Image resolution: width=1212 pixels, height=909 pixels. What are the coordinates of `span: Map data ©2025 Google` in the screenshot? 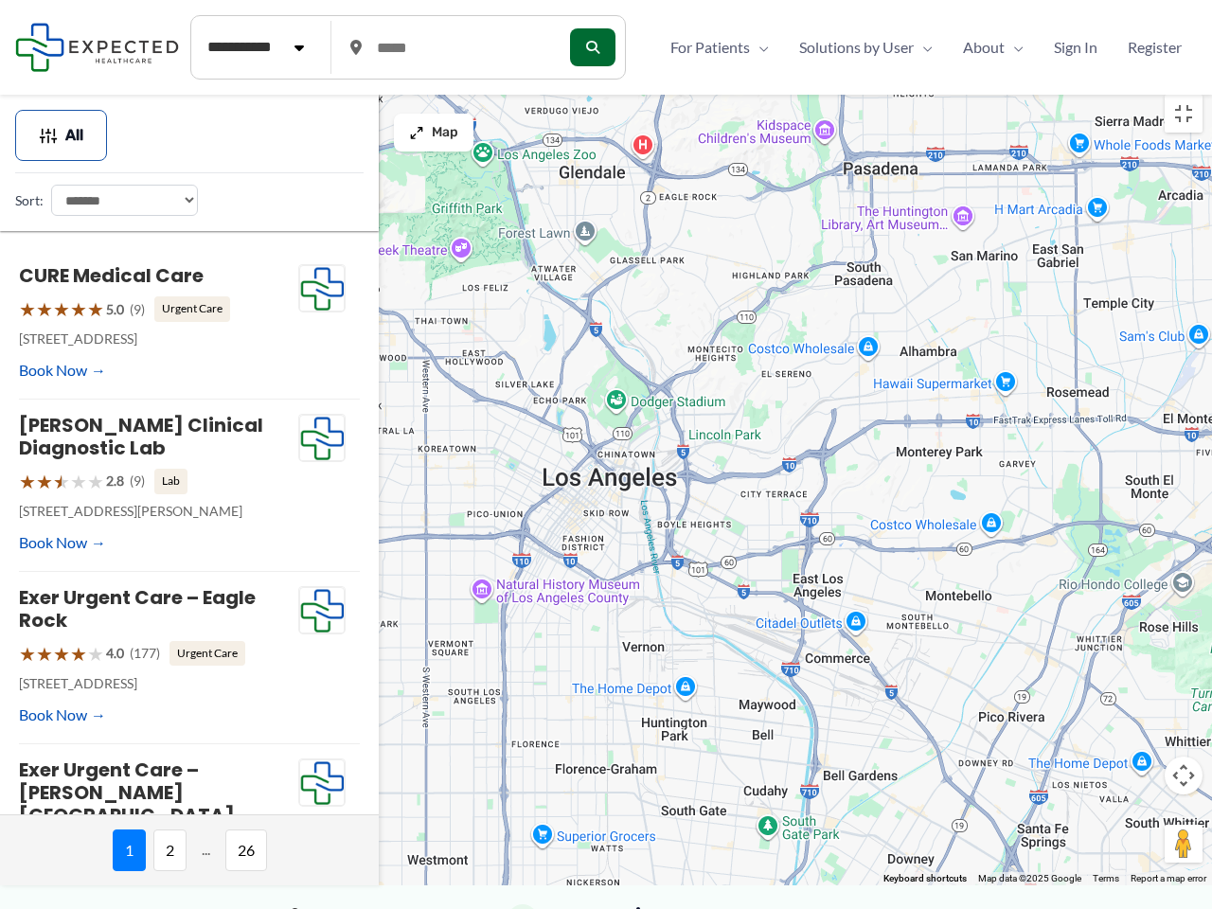 It's located at (1029, 878).